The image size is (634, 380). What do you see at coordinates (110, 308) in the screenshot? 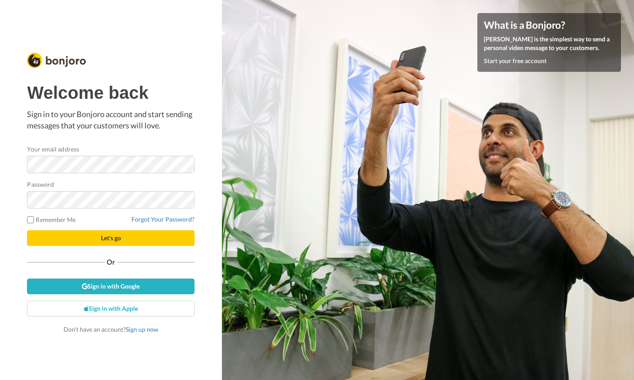
I see `a: Sign in with Apple` at bounding box center [110, 308].